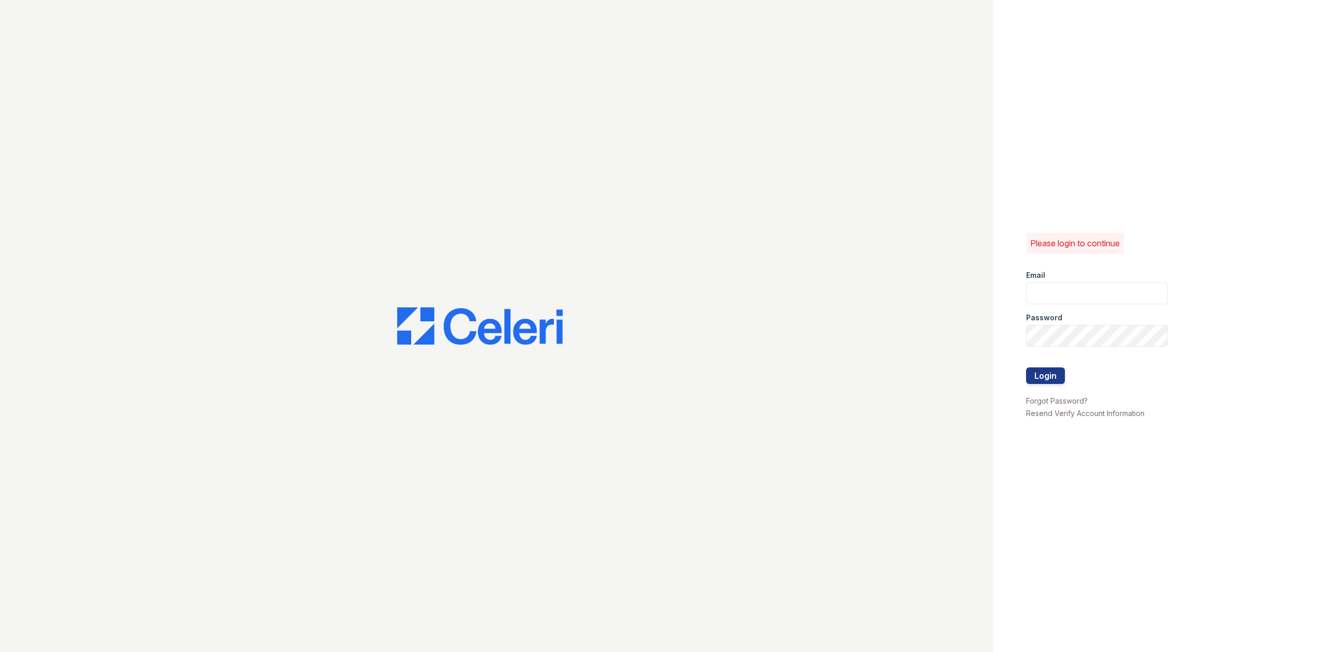  I want to click on a: Forgot Password?, so click(1057, 400).